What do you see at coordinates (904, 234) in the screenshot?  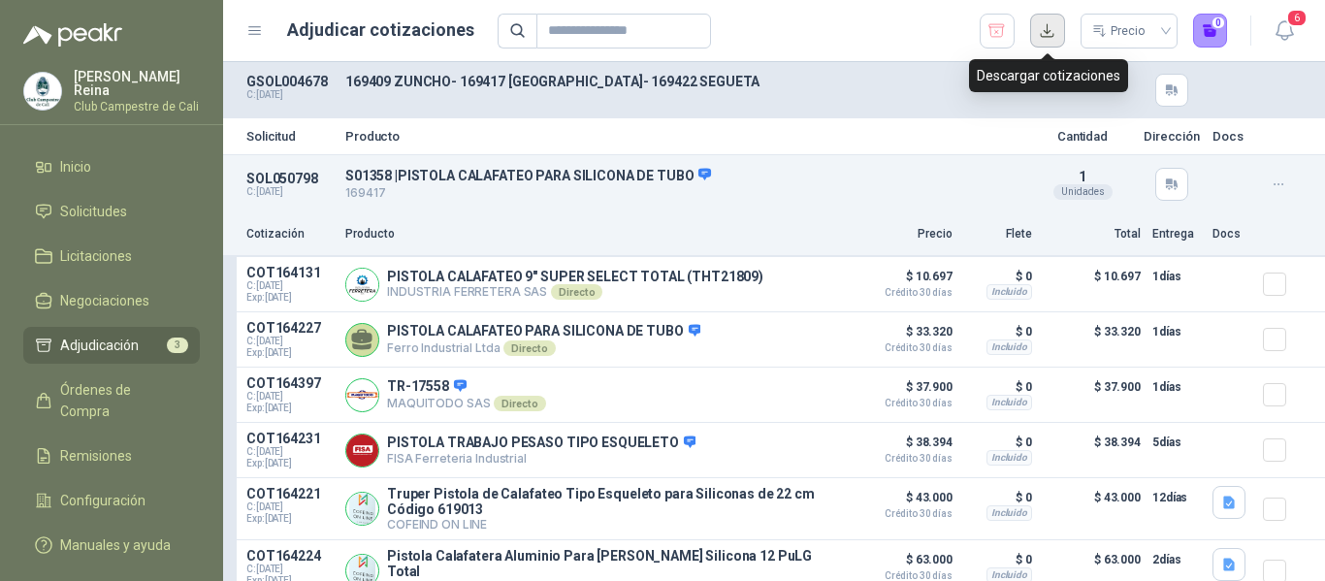 I see `p: Precio` at bounding box center [904, 234].